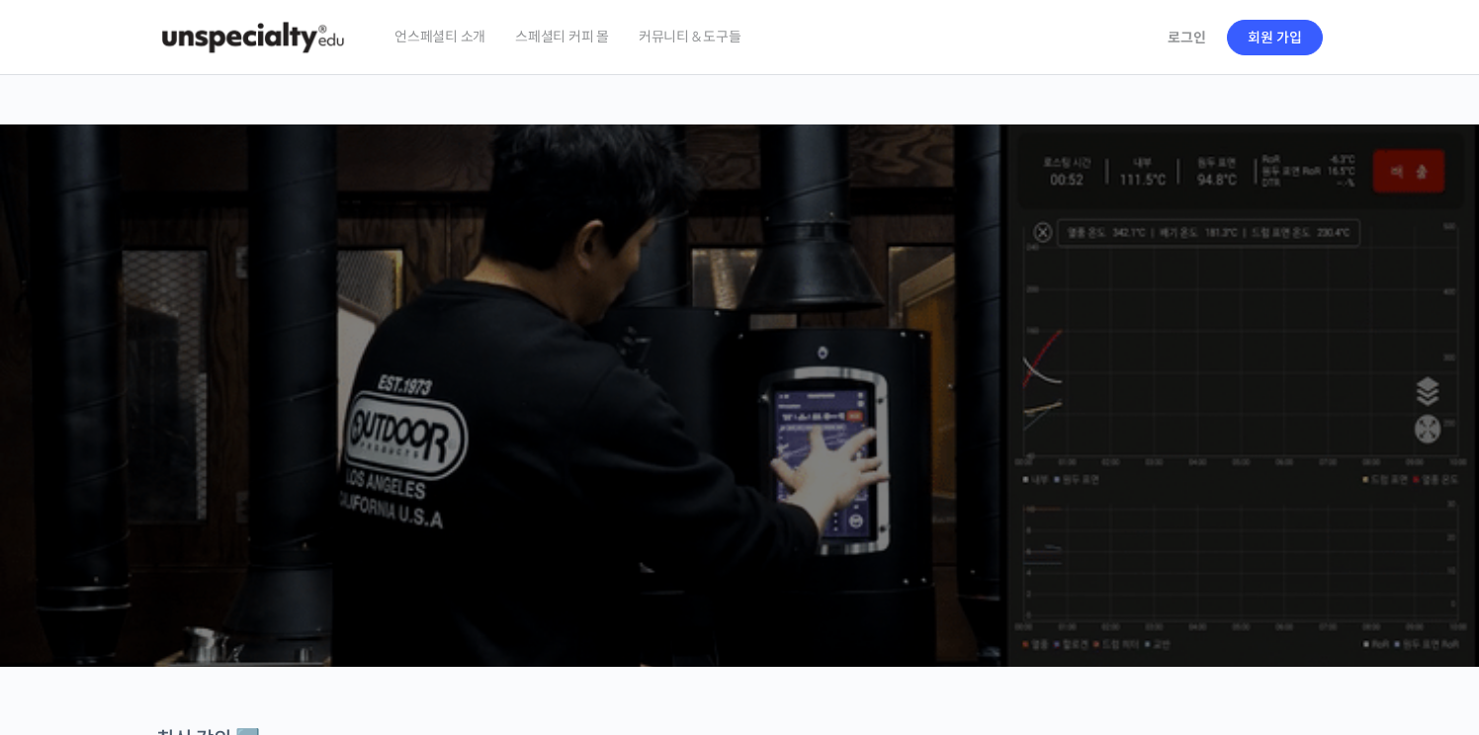  What do you see at coordinates (1186, 38) in the screenshot?
I see `a: 로그인` at bounding box center [1186, 38].